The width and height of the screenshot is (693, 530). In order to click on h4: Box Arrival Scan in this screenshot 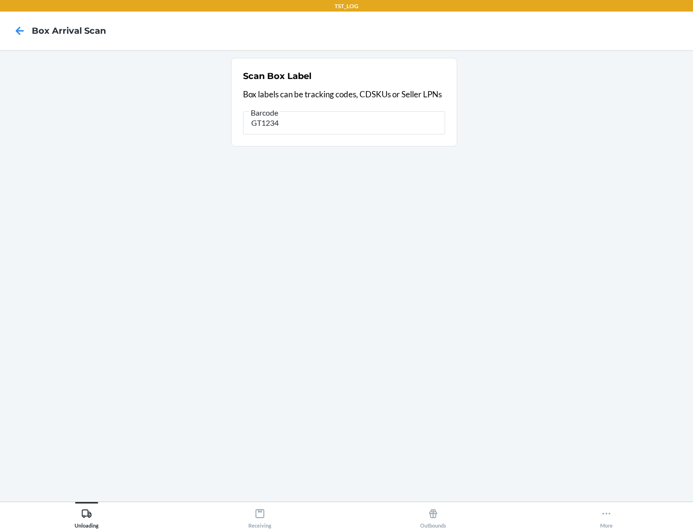, I will do `click(69, 31)`.